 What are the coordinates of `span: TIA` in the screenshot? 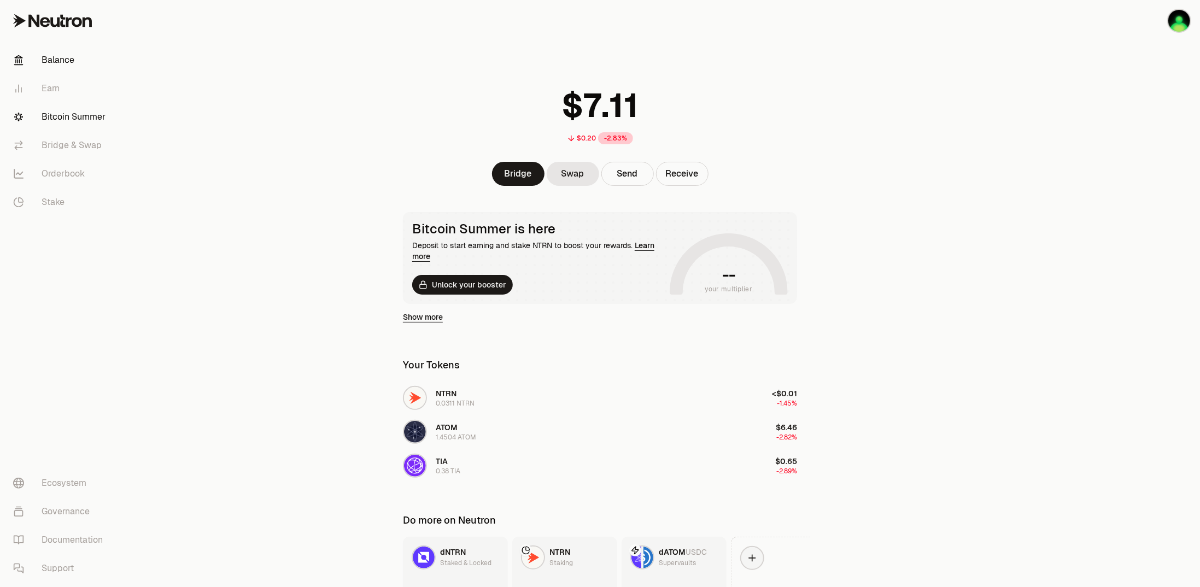 It's located at (442, 461).